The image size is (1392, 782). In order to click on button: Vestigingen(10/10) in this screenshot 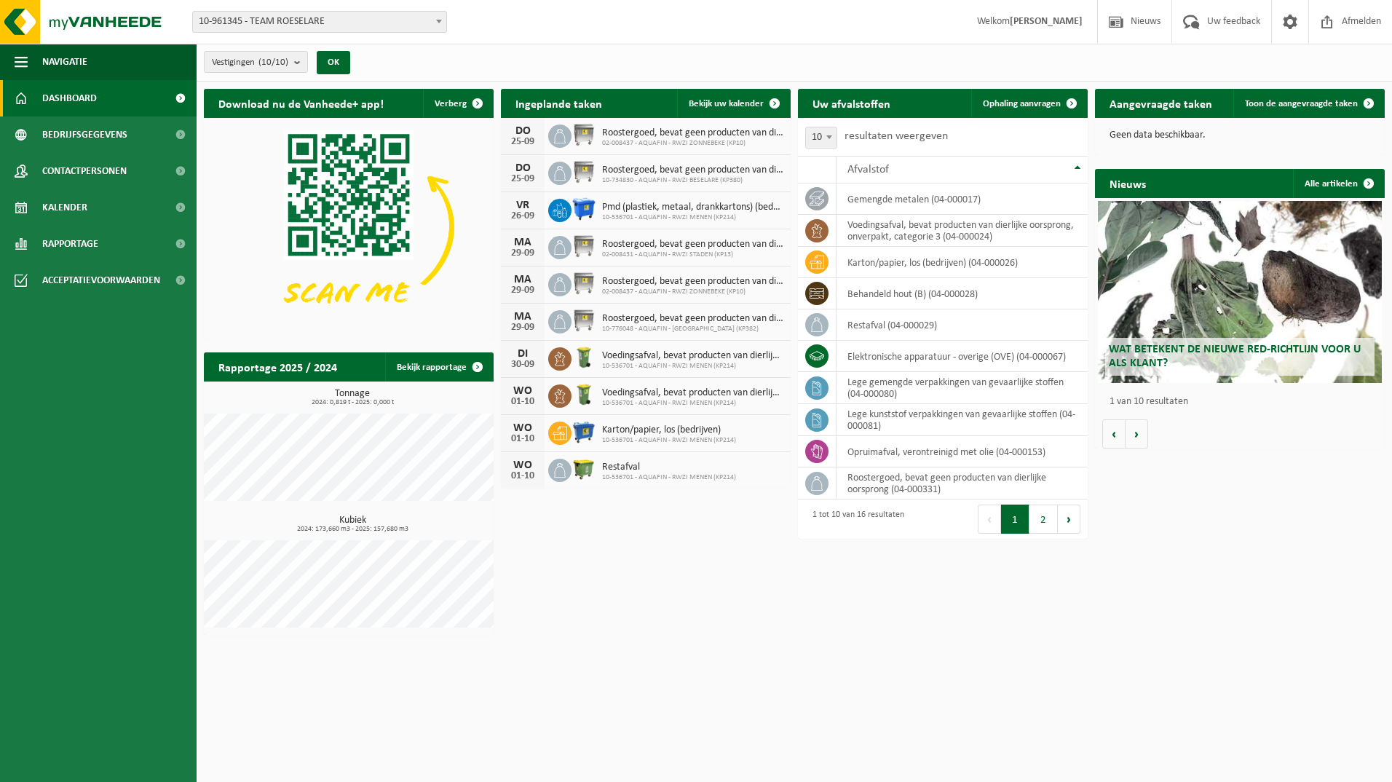, I will do `click(256, 62)`.